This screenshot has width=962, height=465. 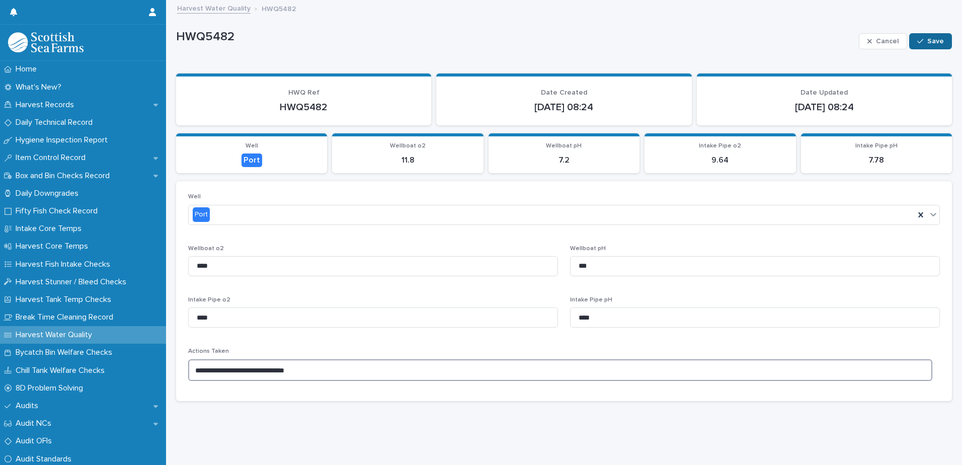 What do you see at coordinates (304, 93) in the screenshot?
I see `span: HWQ Ref` at bounding box center [304, 93].